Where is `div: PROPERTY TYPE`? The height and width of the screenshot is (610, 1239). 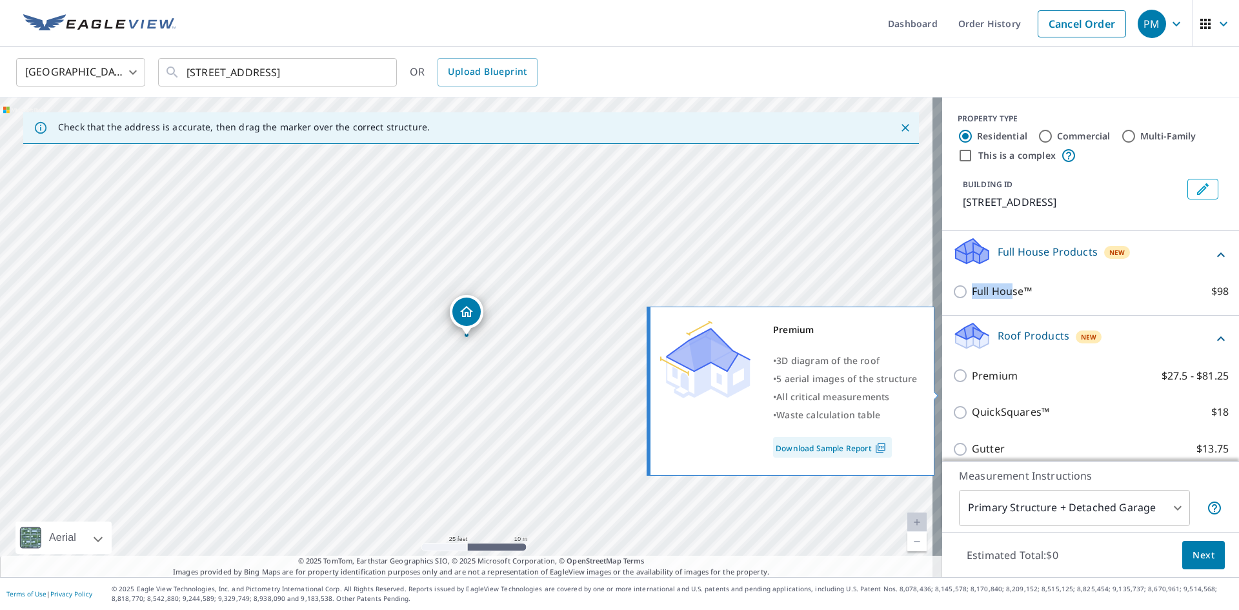 div: PROPERTY TYPE is located at coordinates (1090, 119).